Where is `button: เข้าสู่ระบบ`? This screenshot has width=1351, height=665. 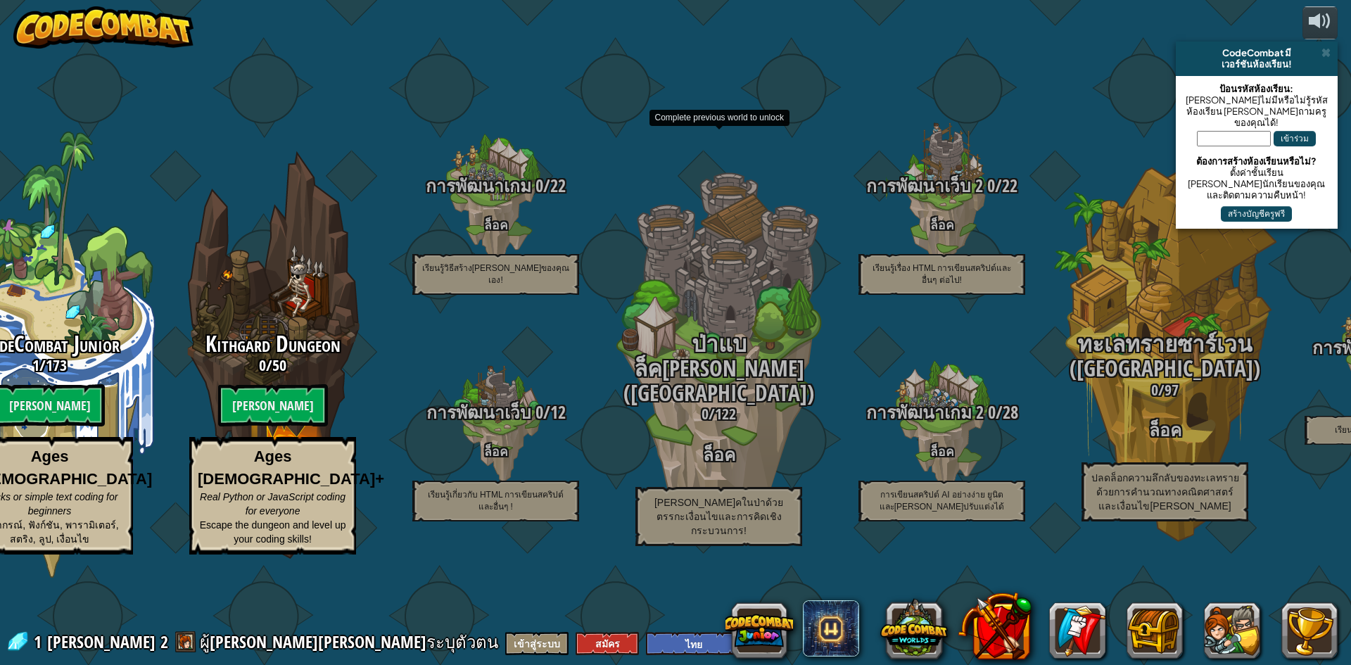 button: เข้าสู่ระบบ is located at coordinates (537, 643).